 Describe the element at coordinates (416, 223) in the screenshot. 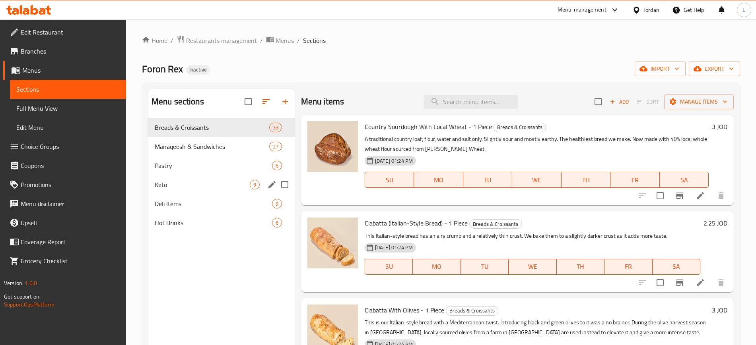

I see `span: Ciabatta (Italian-Style Bread) - 1 Piece` at that location.